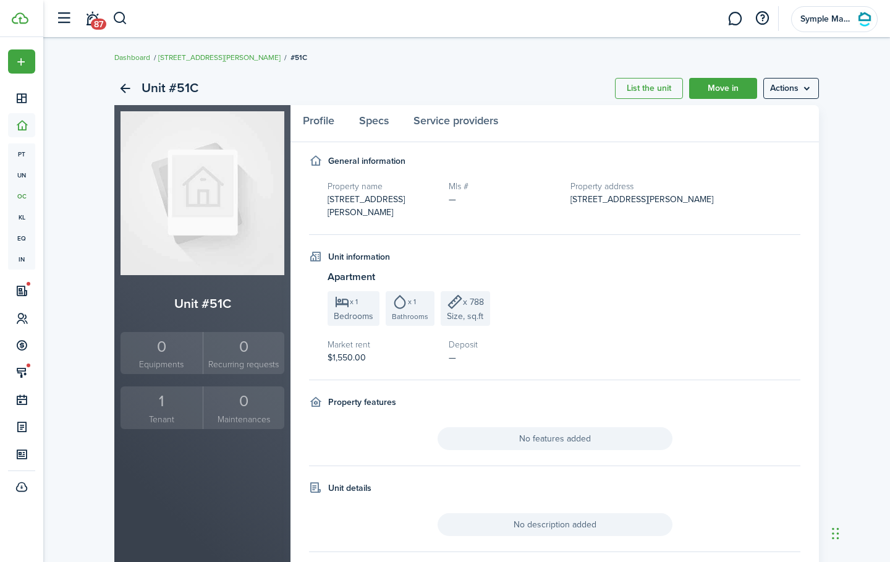 The width and height of the screenshot is (890, 562). I want to click on a: 0Recurring requests, so click(243, 353).